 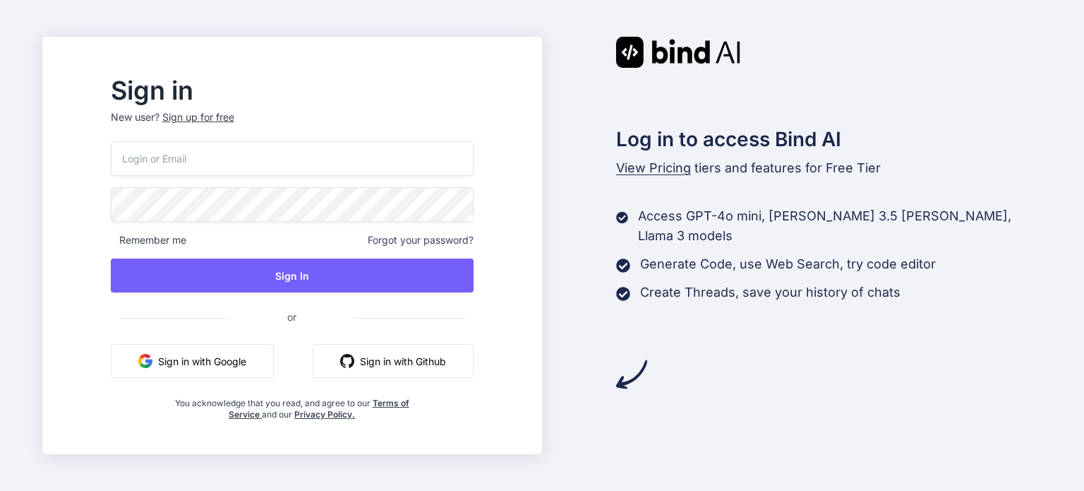 What do you see at coordinates (632, 374) in the screenshot?
I see `img: arrow` at bounding box center [632, 374].